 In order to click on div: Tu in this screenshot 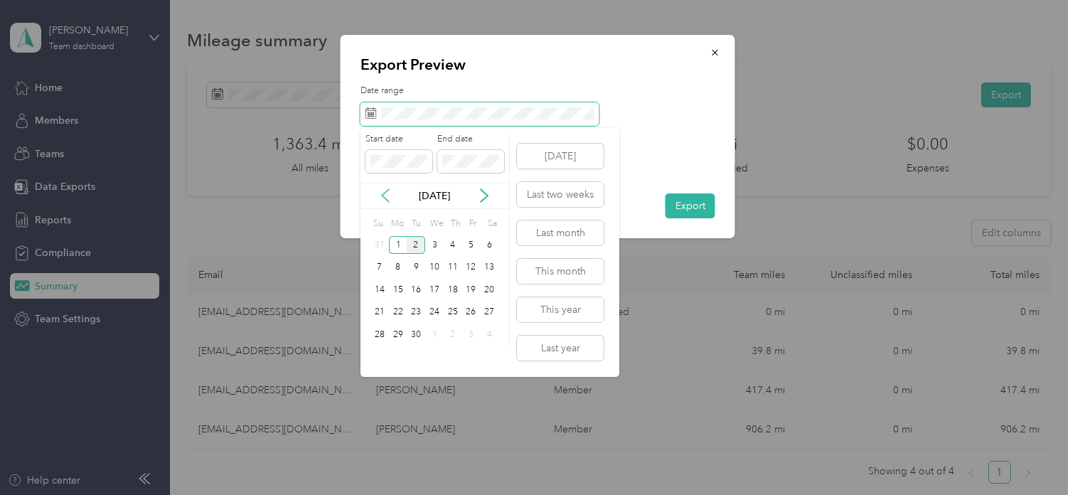, I will do `click(415, 224)`.